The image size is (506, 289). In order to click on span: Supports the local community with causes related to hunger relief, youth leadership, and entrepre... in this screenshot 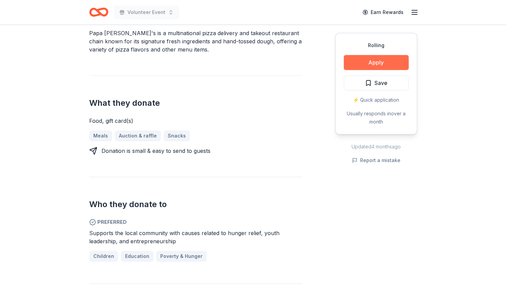, I will do `click(184, 237)`.